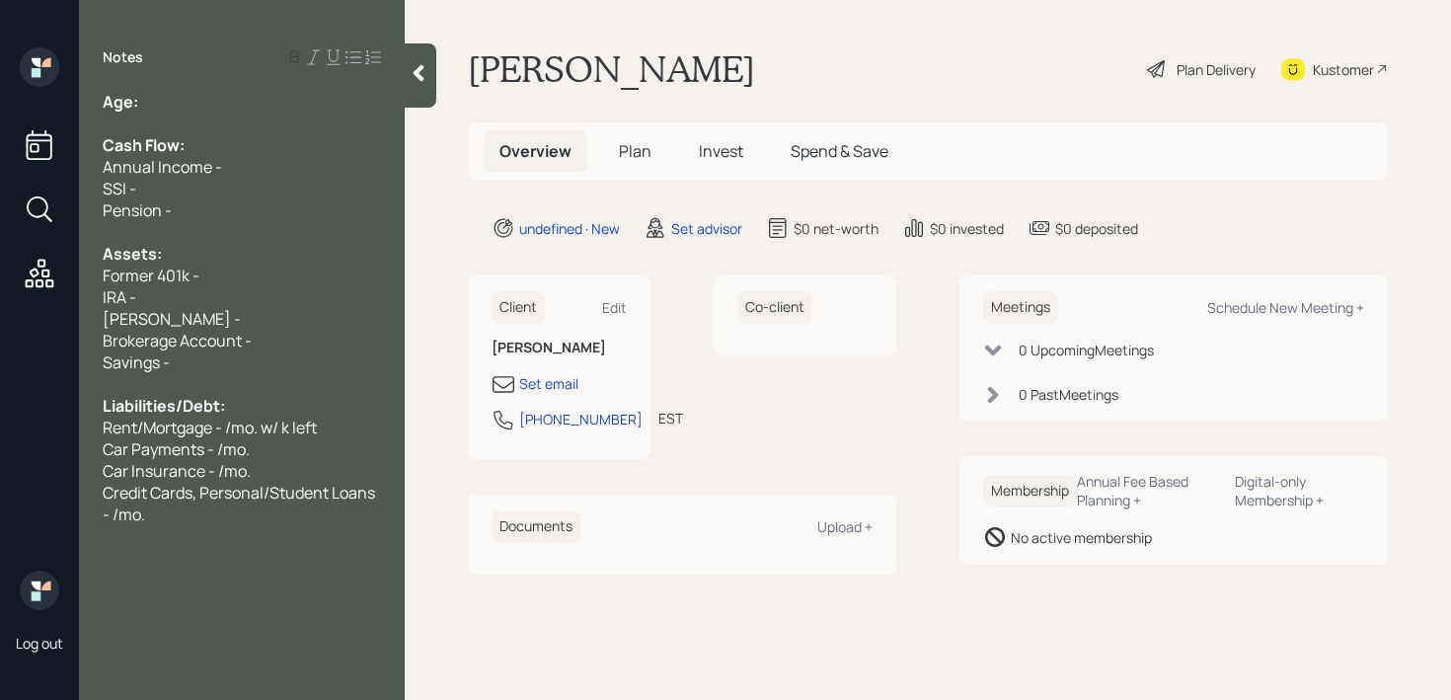 The height and width of the screenshot is (700, 1451). What do you see at coordinates (1068, 394) in the screenshot?
I see `div: 0 Past Meeting s` at bounding box center [1068, 394].